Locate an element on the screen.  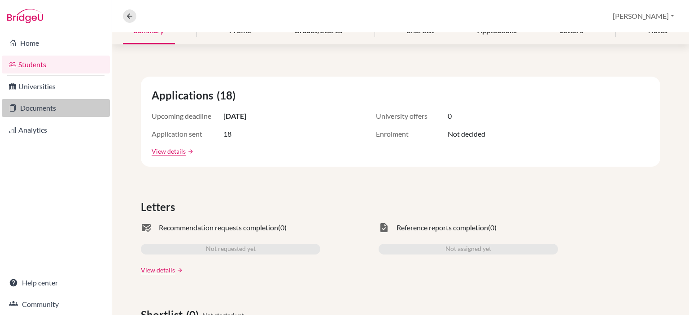
a: Documents is located at coordinates (56, 108).